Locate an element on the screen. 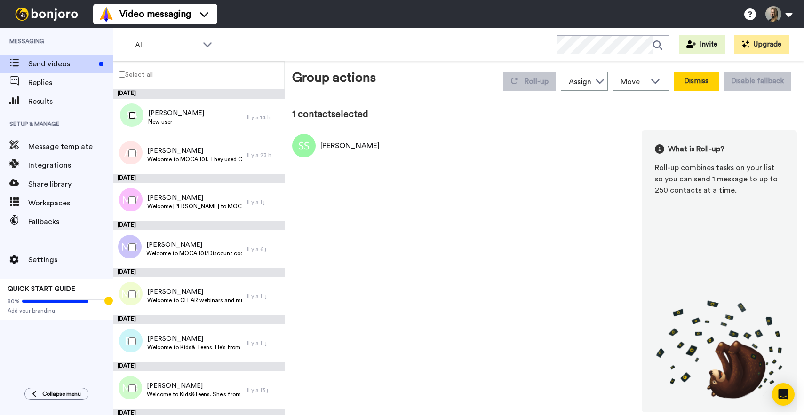  img: Image of Seema Sadhwani is located at coordinates (304, 146).